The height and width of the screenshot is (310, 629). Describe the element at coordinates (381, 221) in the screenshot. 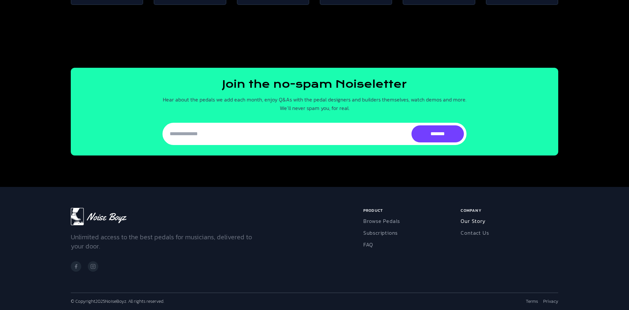

I see `a: Browse Pedals` at that location.